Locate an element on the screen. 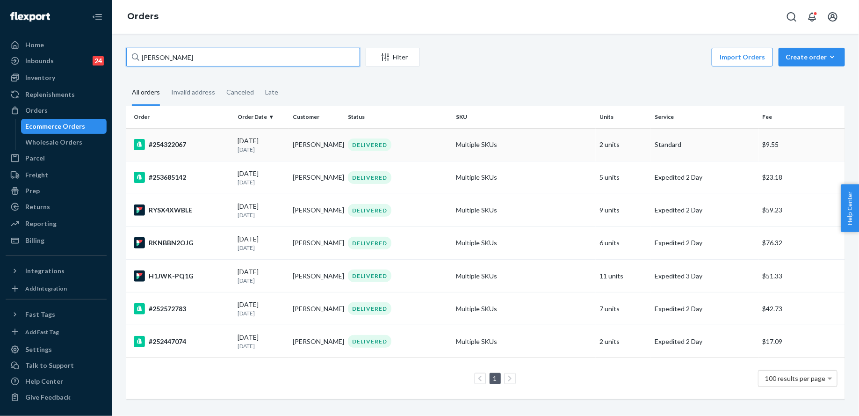 The width and height of the screenshot is (859, 416). a: Add Fast Tag is located at coordinates (56, 332).